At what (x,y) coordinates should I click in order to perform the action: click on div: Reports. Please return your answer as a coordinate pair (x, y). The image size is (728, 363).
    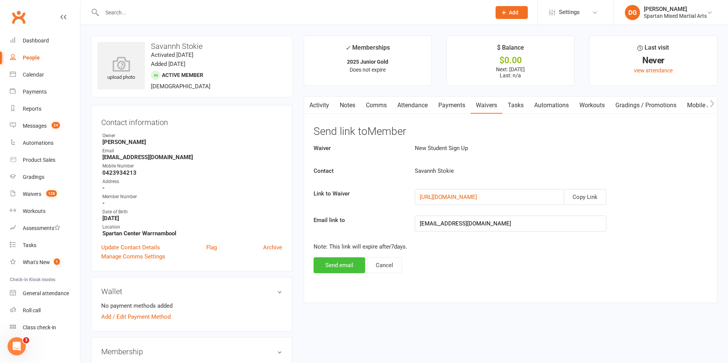
    Looking at the image, I should click on (32, 109).